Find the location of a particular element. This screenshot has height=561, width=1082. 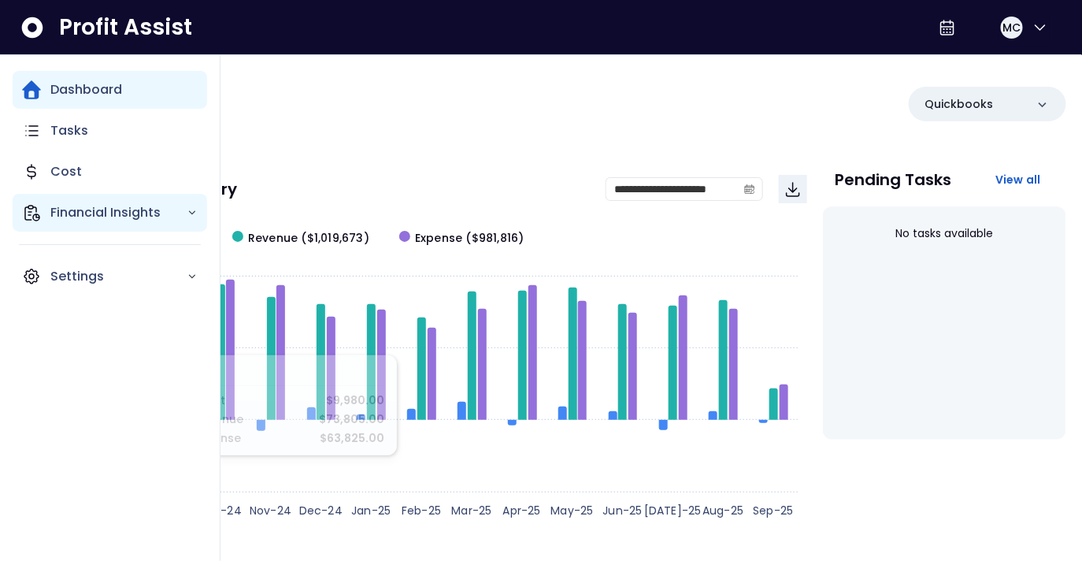

p: Dashboard is located at coordinates (86, 90).